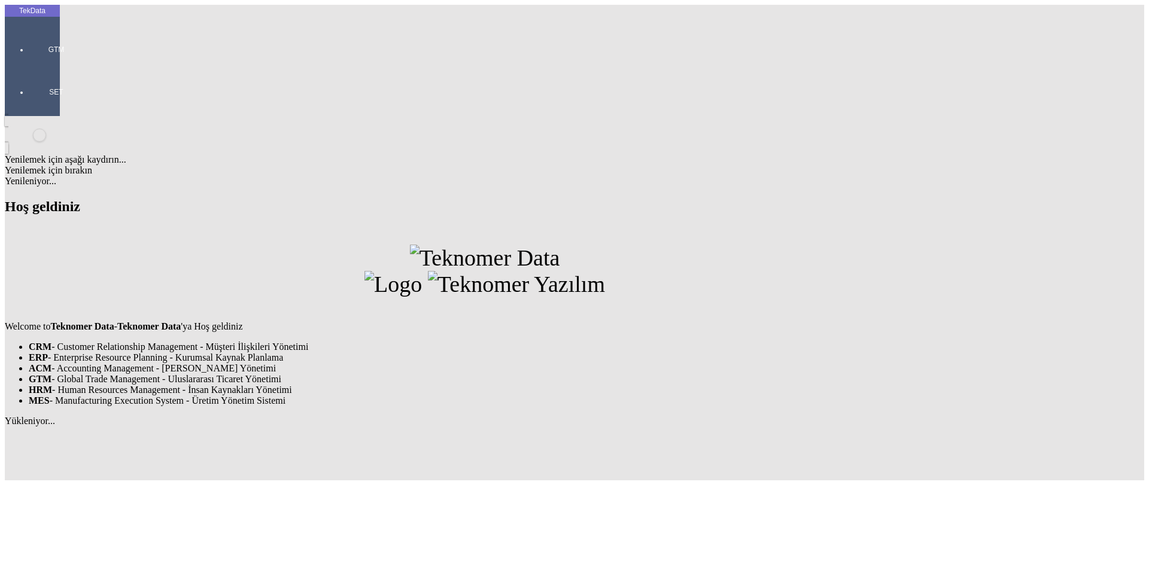 The height and width of the screenshot is (570, 1149). Describe the element at coordinates (40, 368) in the screenshot. I see `strong: ACM` at that location.